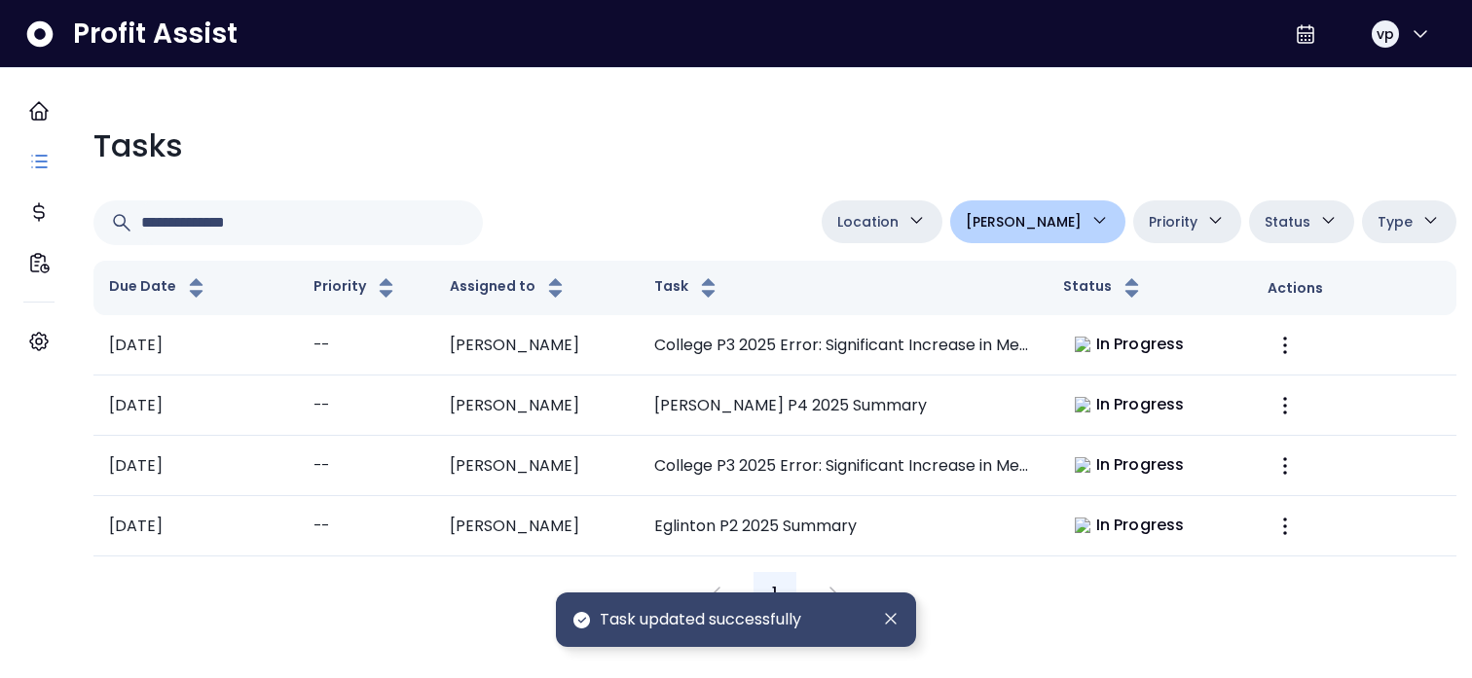 This screenshot has height=678, width=1472. What do you see at coordinates (138, 146) in the screenshot?
I see `p: Tasks` at bounding box center [138, 146].